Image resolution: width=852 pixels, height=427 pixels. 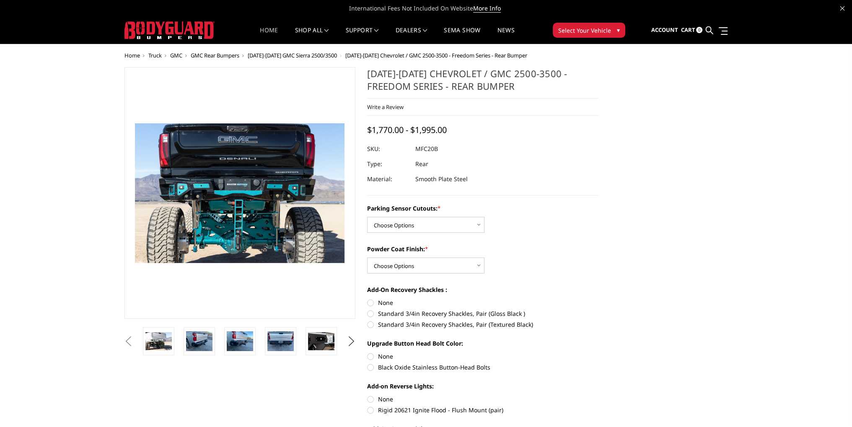 I want to click on button: Previous, so click(x=129, y=341).